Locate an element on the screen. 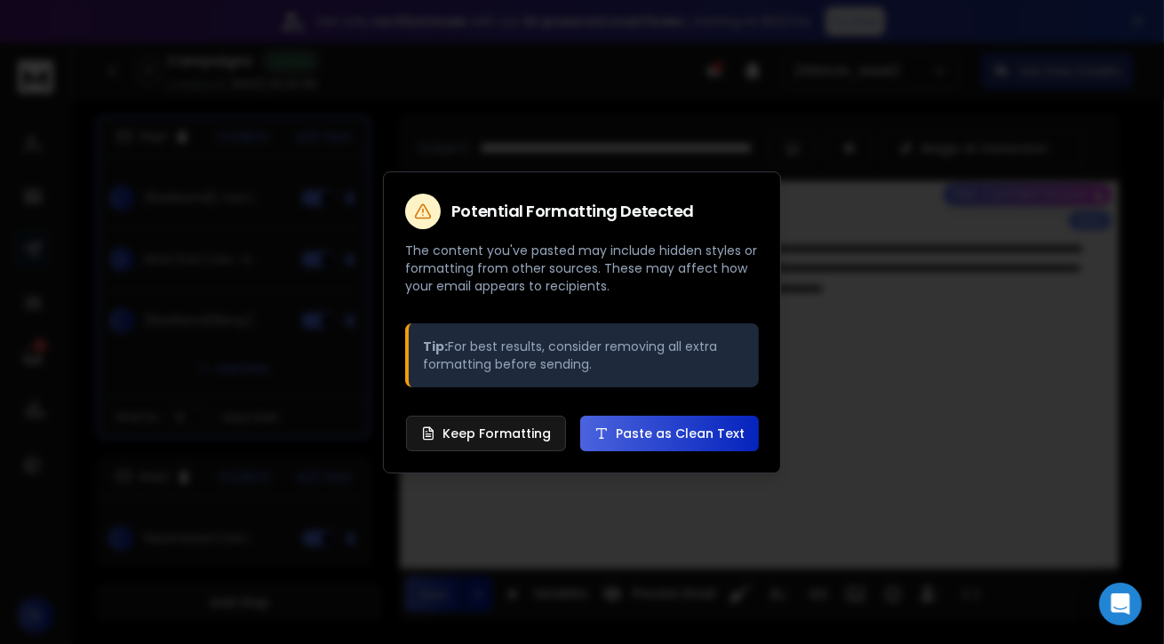 Image resolution: width=1164 pixels, height=644 pixels. p: The content you've pasted may include hidden styles or formatting from other sources. These may a... is located at coordinates (582, 268).